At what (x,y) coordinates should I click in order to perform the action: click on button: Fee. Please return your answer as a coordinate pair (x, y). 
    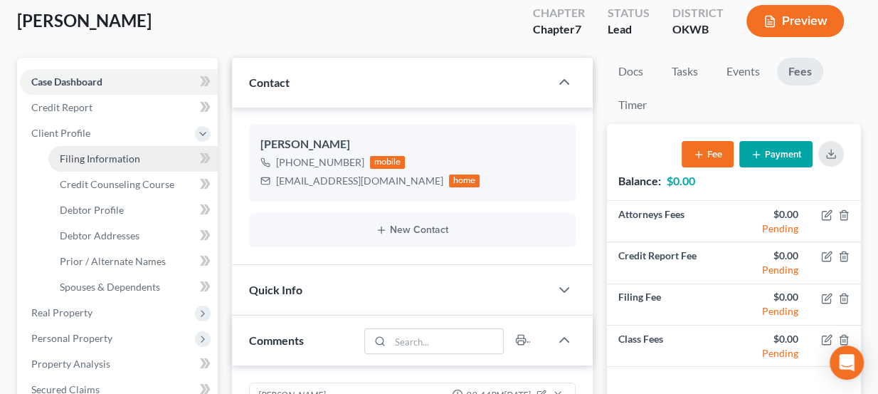
    Looking at the image, I should click on (707, 154).